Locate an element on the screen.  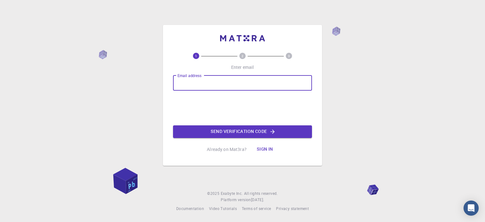
label: Email address is located at coordinates (189, 75).